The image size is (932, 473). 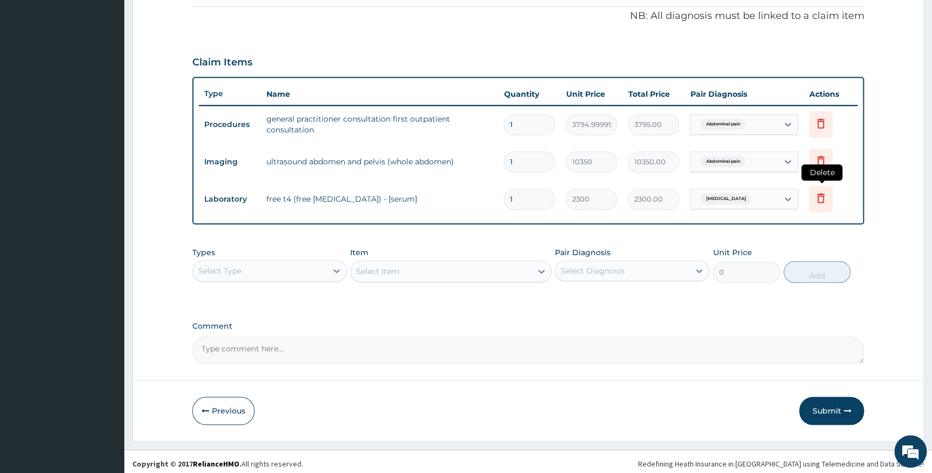 I want to click on th: Type, so click(x=230, y=94).